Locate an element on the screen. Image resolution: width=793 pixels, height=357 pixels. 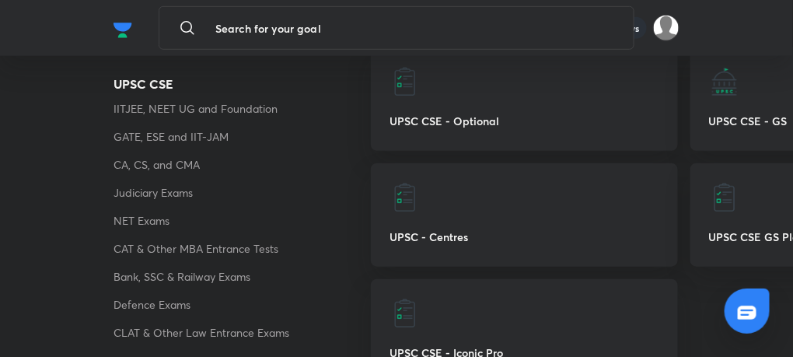
img: UPSC CSE GS Platinum is located at coordinates (725, 198).